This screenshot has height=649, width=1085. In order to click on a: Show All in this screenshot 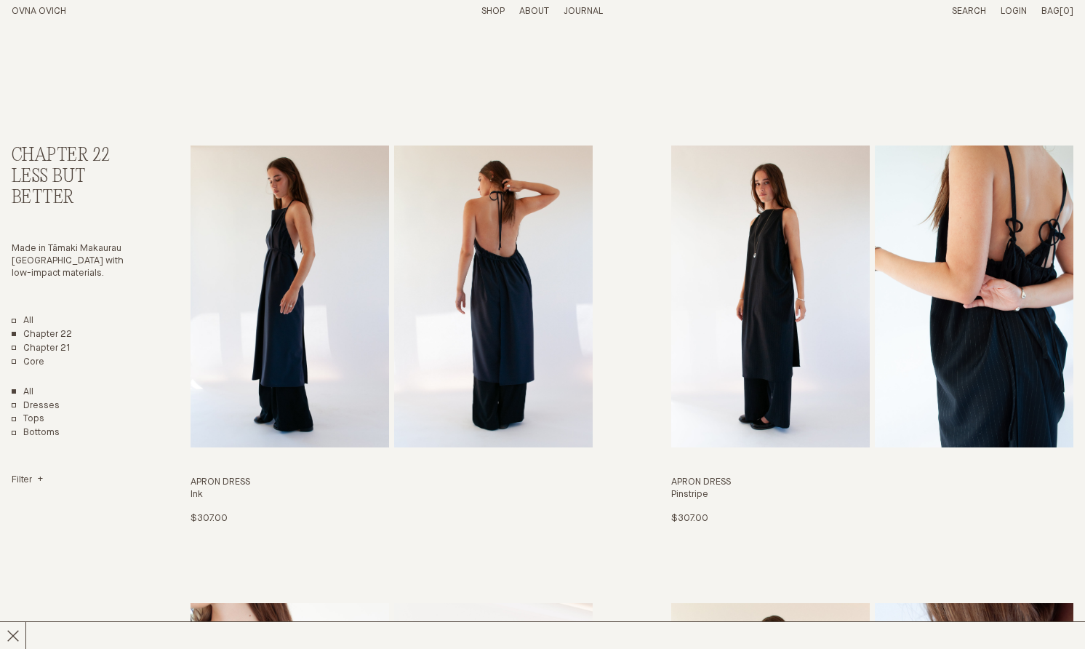, I will do `click(23, 392)`.